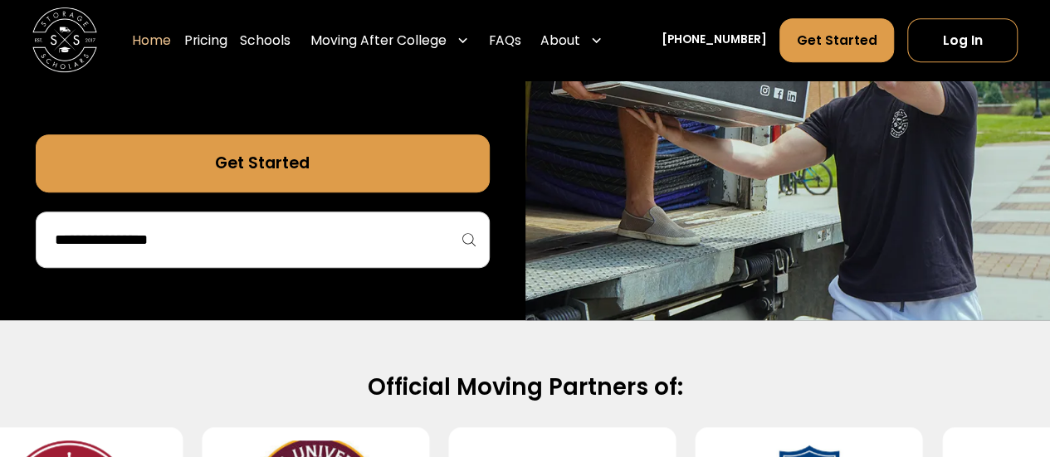 The width and height of the screenshot is (1050, 457). I want to click on a: Schools, so click(265, 41).